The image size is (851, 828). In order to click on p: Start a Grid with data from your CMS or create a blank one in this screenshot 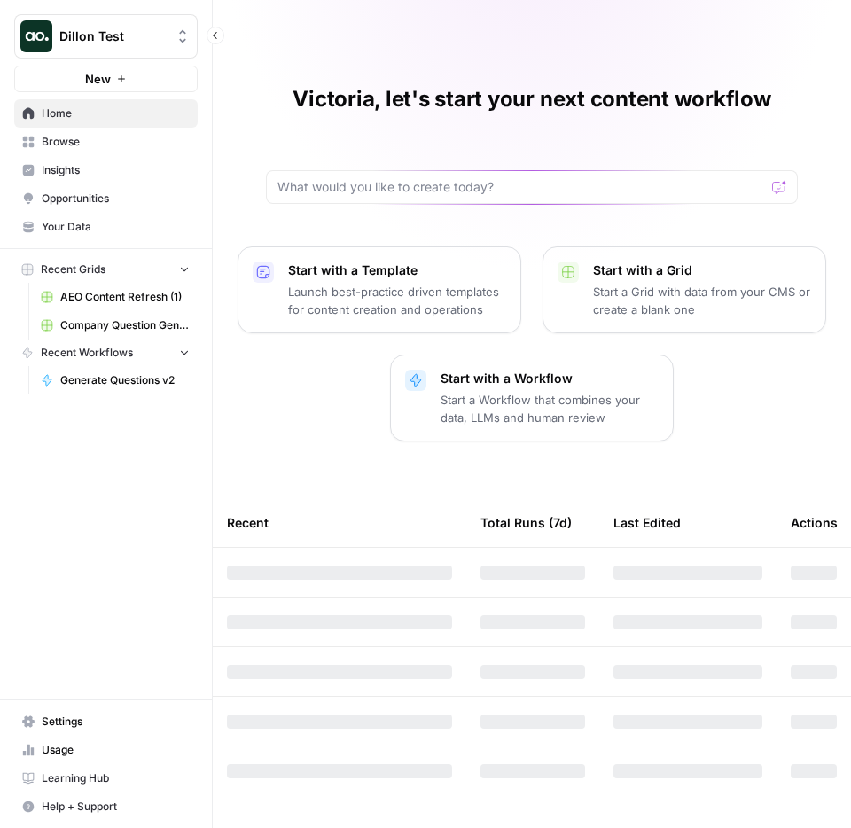, I will do `click(702, 301)`.